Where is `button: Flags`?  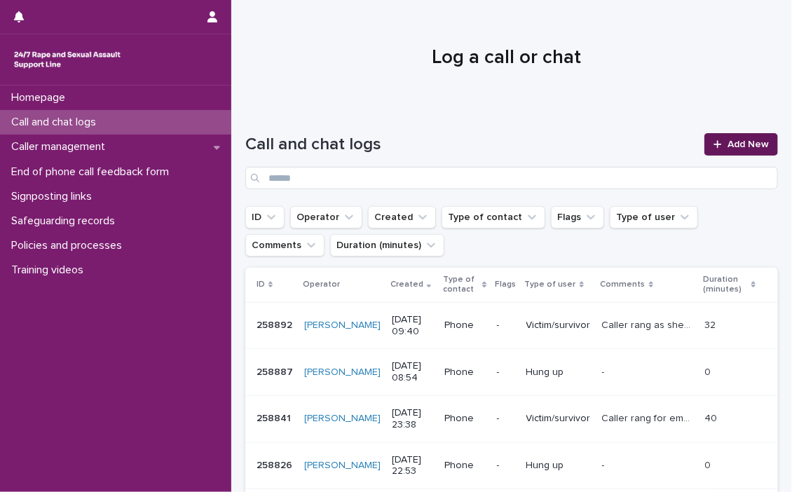 button: Flags is located at coordinates (577, 217).